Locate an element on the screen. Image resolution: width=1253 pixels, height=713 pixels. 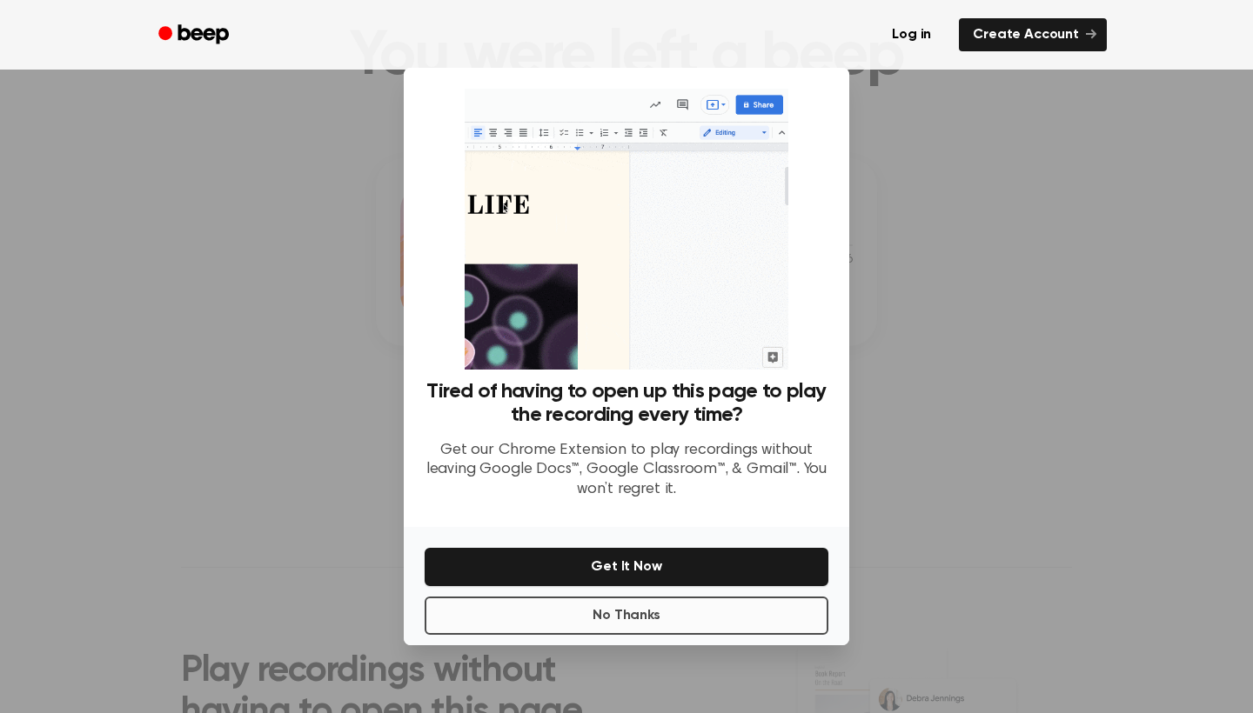
a: Create Account is located at coordinates (1033, 35).